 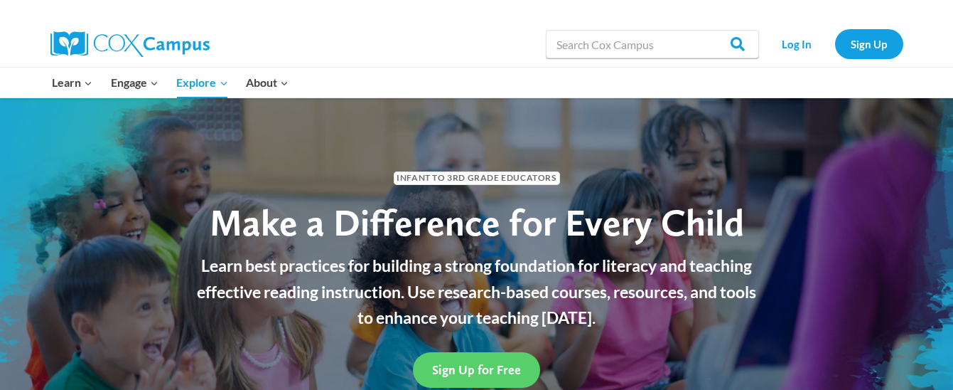 I want to click on img: Cox Campus, so click(x=130, y=44).